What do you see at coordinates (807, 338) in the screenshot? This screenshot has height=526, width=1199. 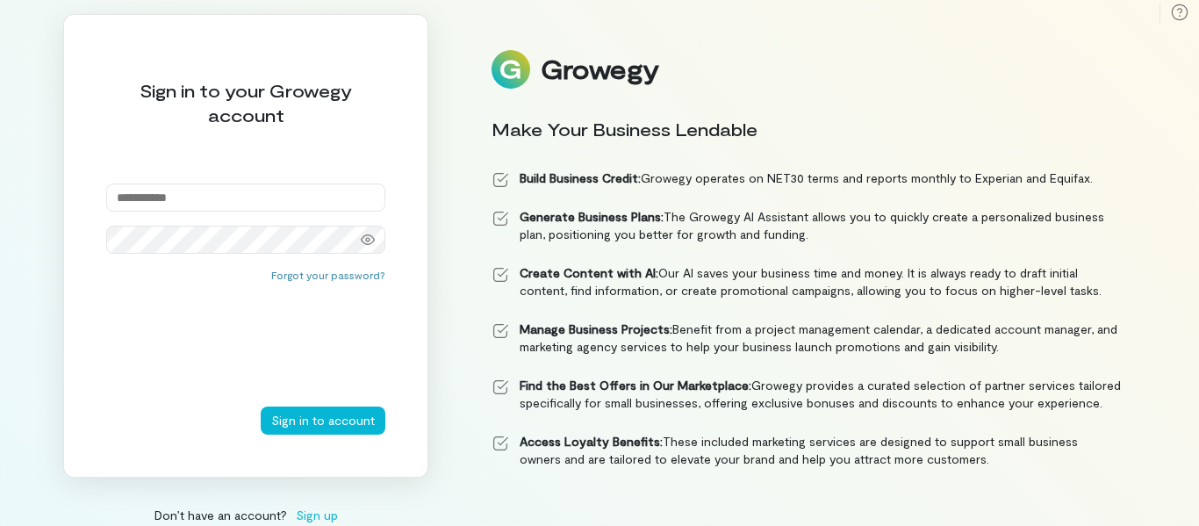 I see `li: Benefit from a project management calendar, a dedicated account manager, and marketing agency ser...` at bounding box center [807, 338].